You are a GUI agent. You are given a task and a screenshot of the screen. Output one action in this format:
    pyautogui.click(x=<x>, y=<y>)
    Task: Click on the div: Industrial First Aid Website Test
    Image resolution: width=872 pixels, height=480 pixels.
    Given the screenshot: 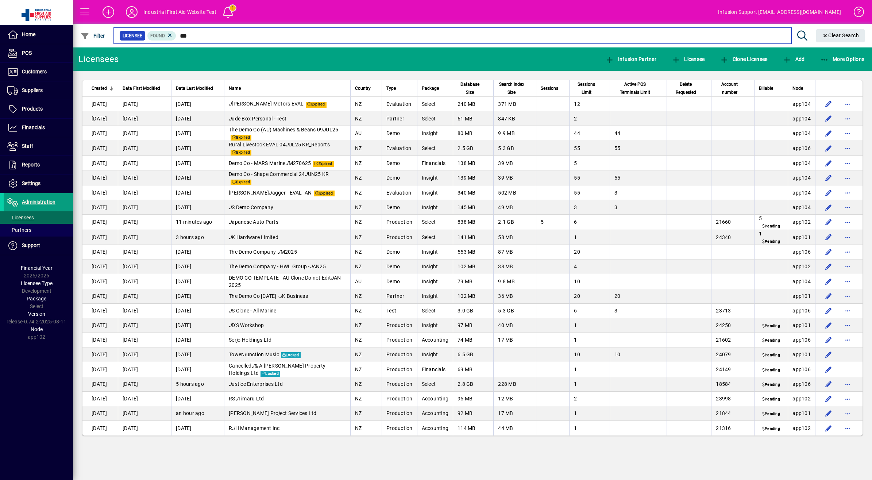 What is the action you would take?
    pyautogui.click(x=180, y=12)
    